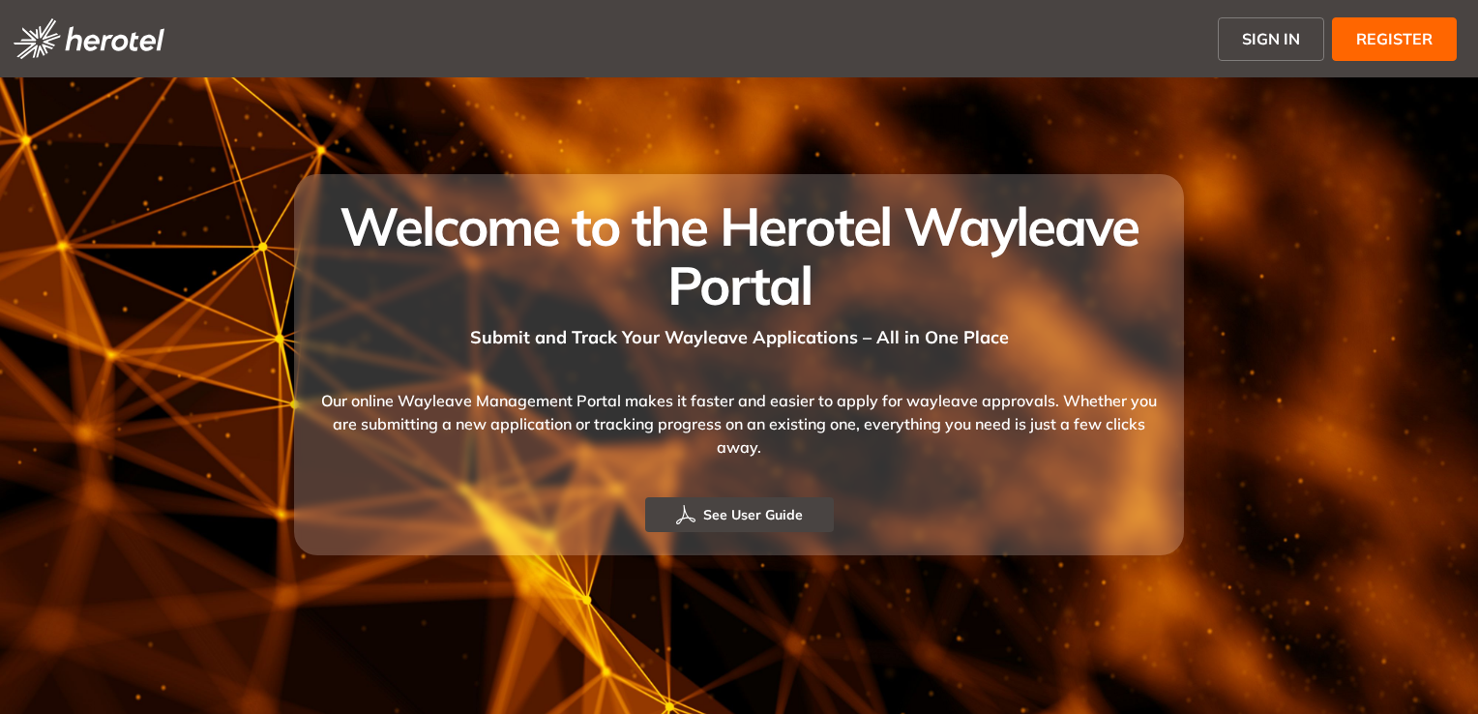  Describe the element at coordinates (739, 515) in the screenshot. I see `button: See User Guide` at that location.